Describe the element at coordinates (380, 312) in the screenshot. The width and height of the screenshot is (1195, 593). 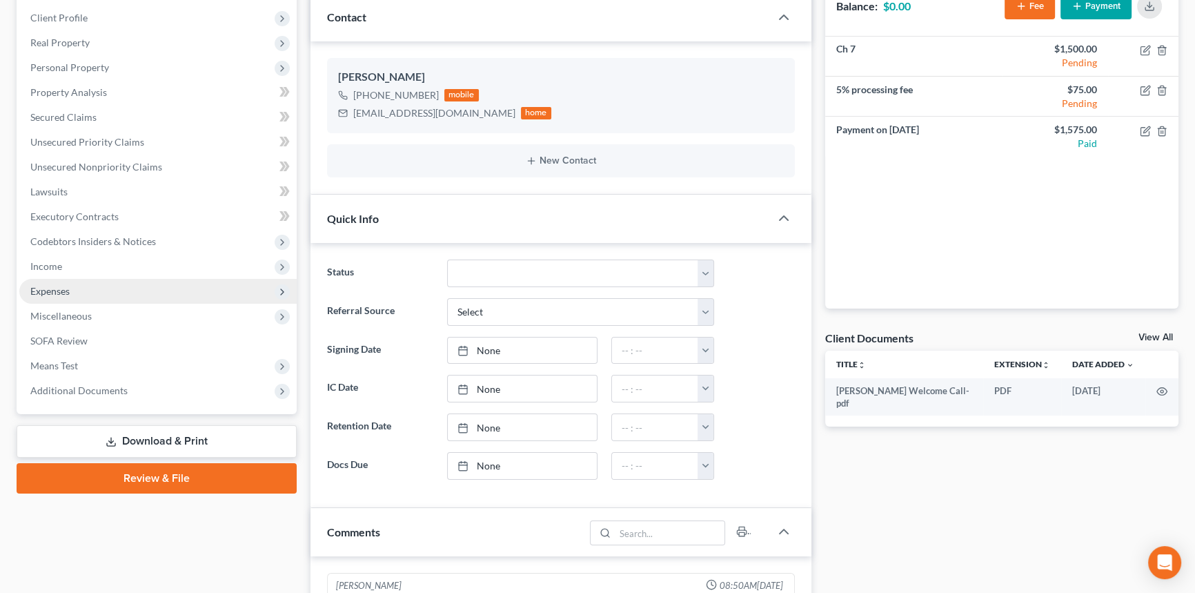
I see `label: Referral Source` at that location.